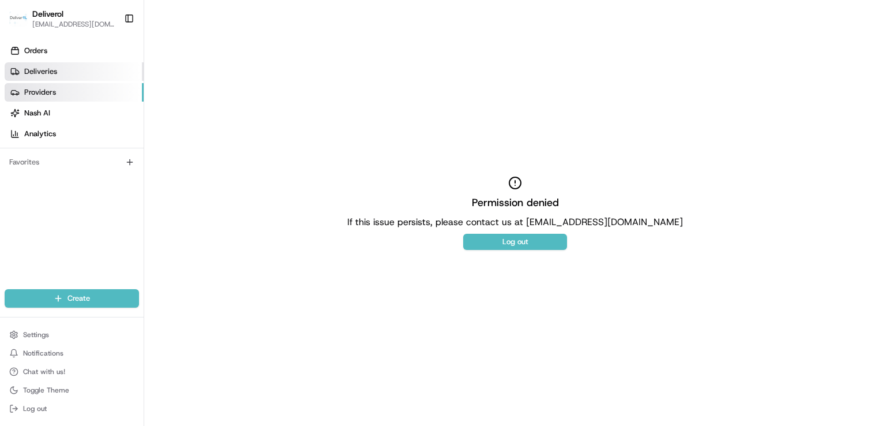  What do you see at coordinates (48, 14) in the screenshot?
I see `button: Deliverol` at bounding box center [48, 14].